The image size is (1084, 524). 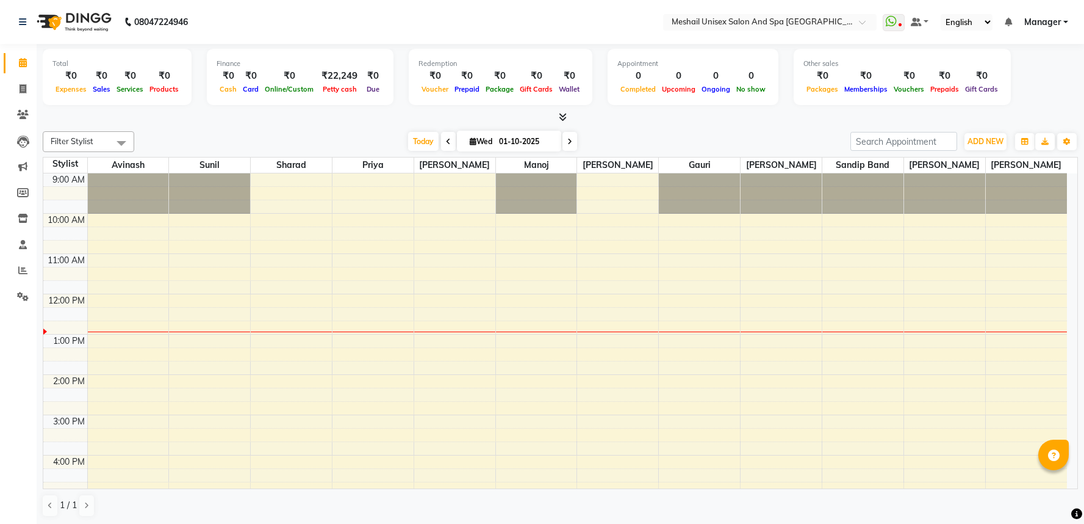 What do you see at coordinates (481, 141) in the screenshot?
I see `span: Wed` at bounding box center [481, 141].